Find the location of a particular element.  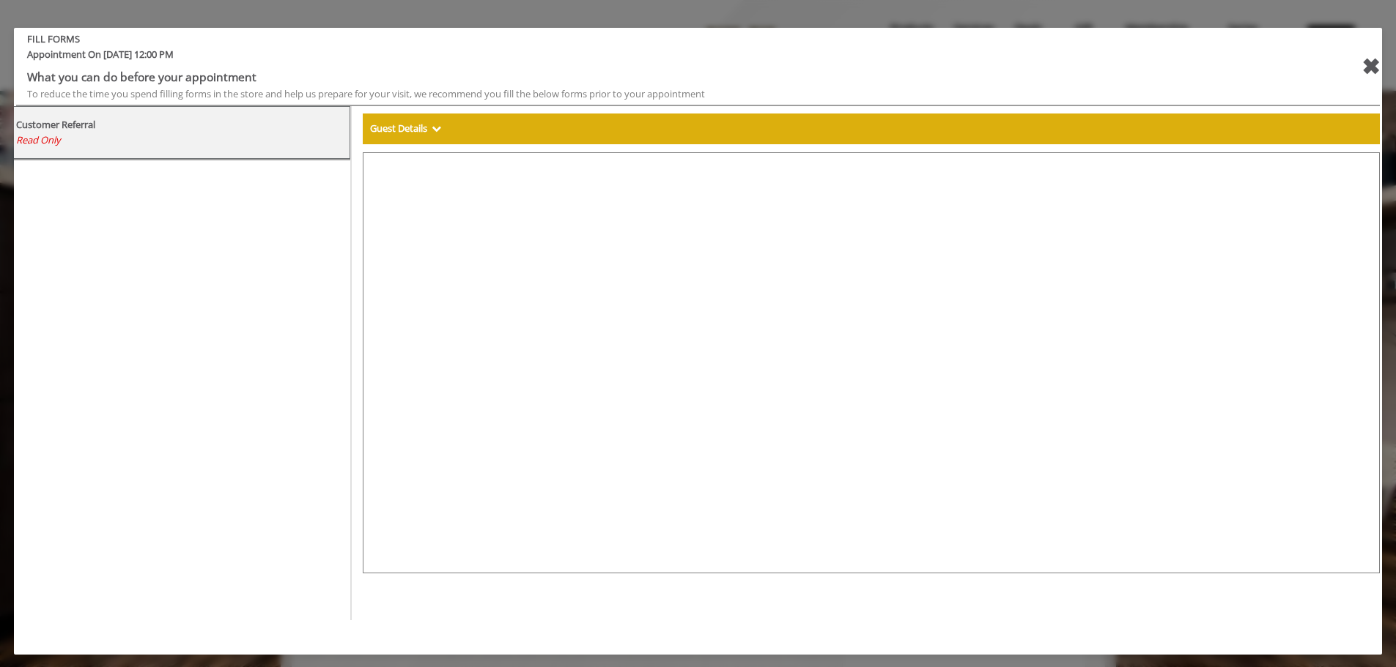

div: Guest Details Show is located at coordinates (871, 129).